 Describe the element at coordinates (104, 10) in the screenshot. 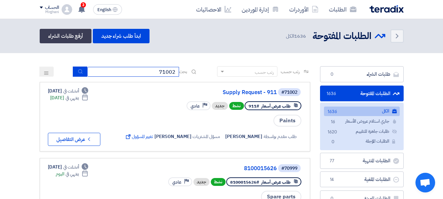

I see `span: English` at that location.